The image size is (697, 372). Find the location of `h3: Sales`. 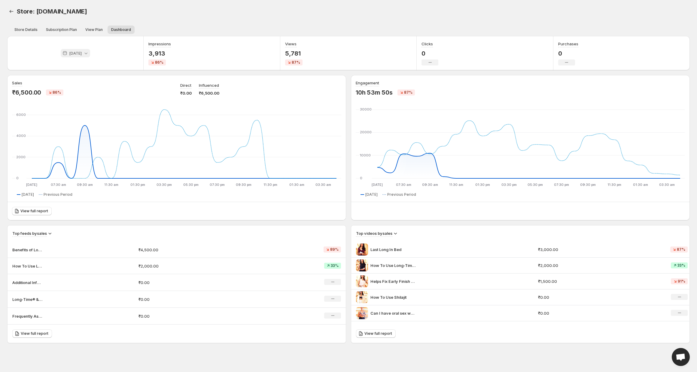

h3: Sales is located at coordinates (17, 83).